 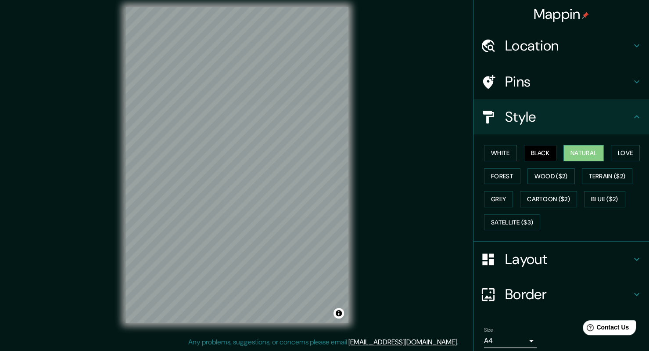 What do you see at coordinates (586, 15) in the screenshot?
I see `img: pin-icon.png` at bounding box center [586, 15].